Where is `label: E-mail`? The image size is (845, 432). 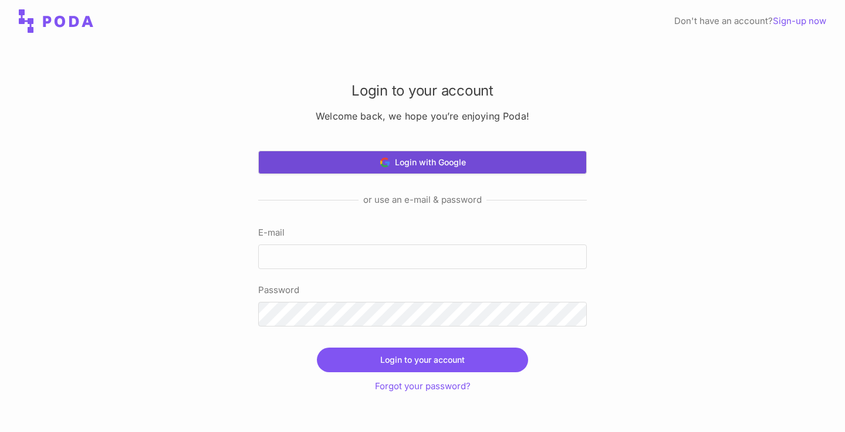
label: E-mail is located at coordinates (422, 233).